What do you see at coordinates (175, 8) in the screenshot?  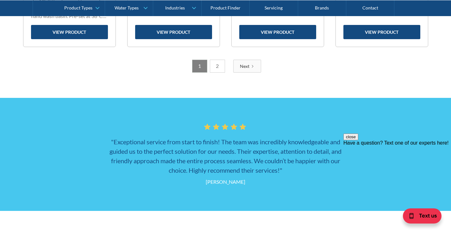 I see `div: Industries` at bounding box center [175, 8].